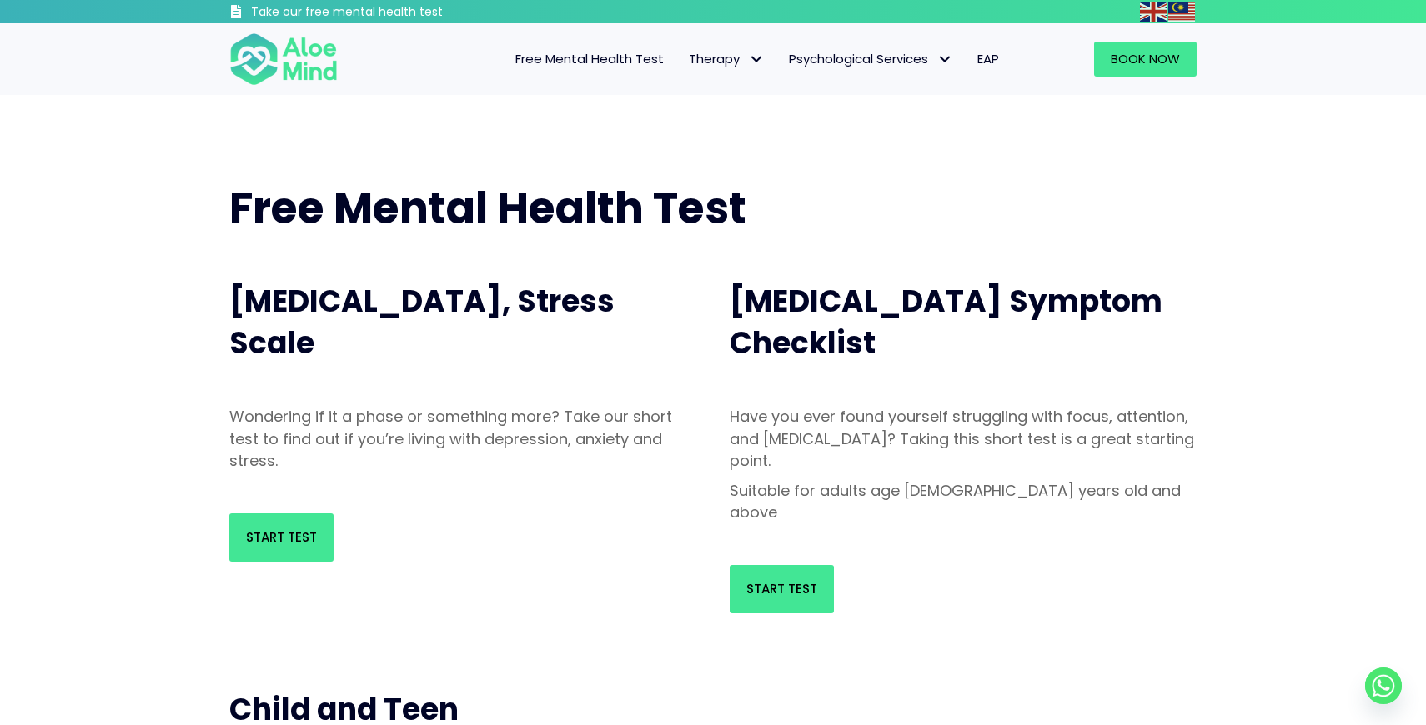 Image resolution: width=1426 pixels, height=725 pixels. I want to click on img: Aloe mind Logo, so click(283, 59).